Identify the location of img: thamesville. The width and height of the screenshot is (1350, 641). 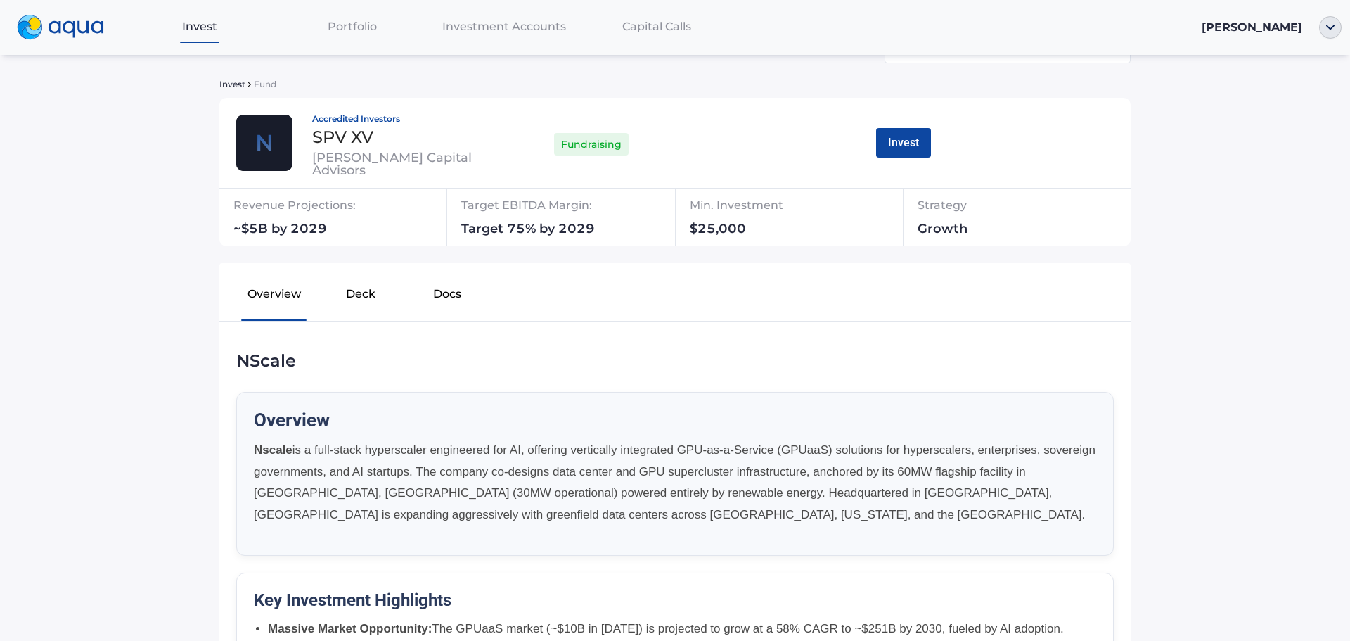
(264, 143).